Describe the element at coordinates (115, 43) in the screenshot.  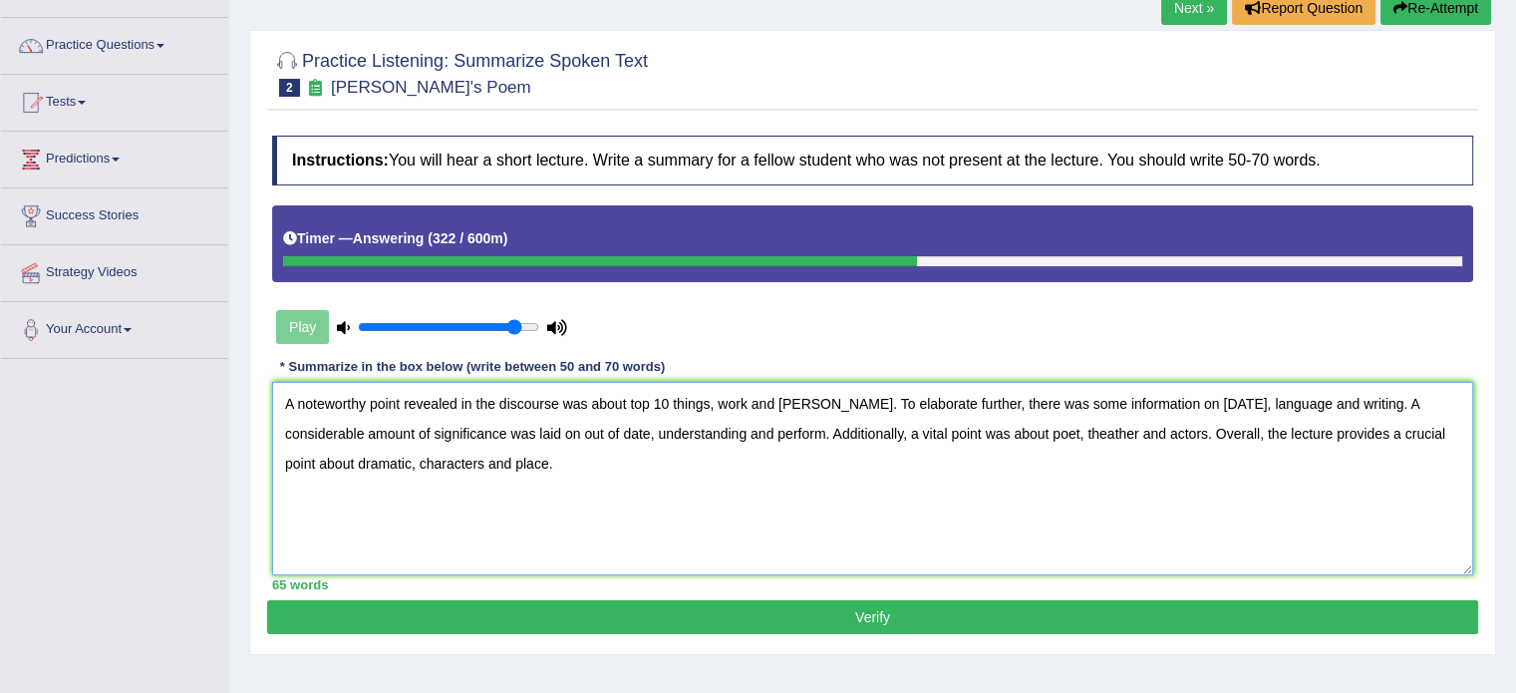
I see `a: Practice Questions` at that location.